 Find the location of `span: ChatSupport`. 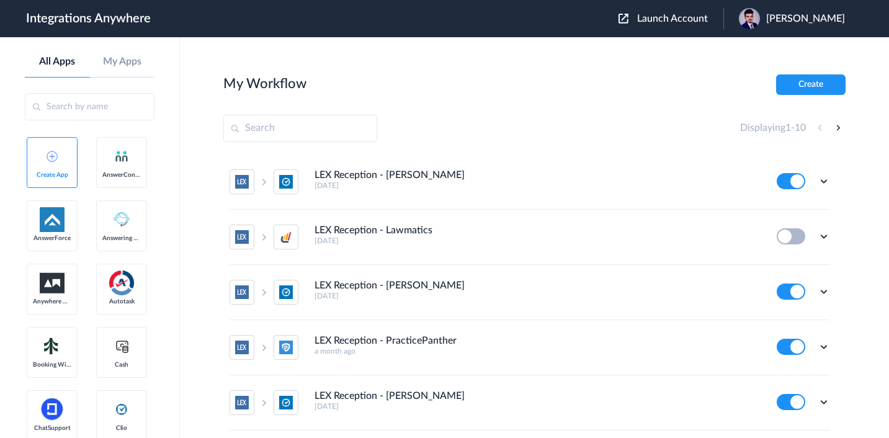

span: ChatSupport is located at coordinates (52, 428).